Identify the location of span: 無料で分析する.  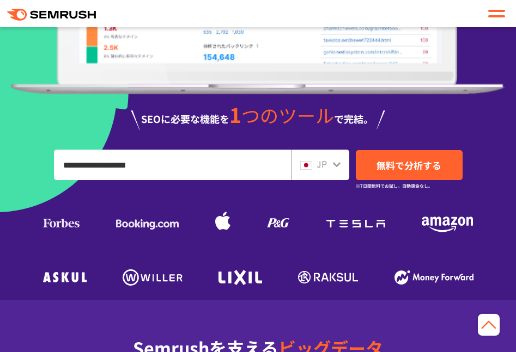
(408, 165).